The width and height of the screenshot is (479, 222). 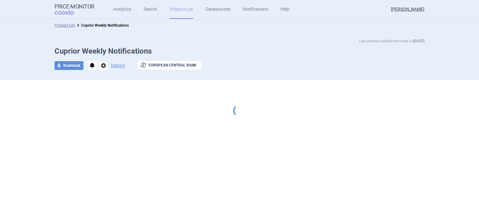 What do you see at coordinates (391, 41) in the screenshot?
I see `p: Last product added/removed on` at bounding box center [391, 41].